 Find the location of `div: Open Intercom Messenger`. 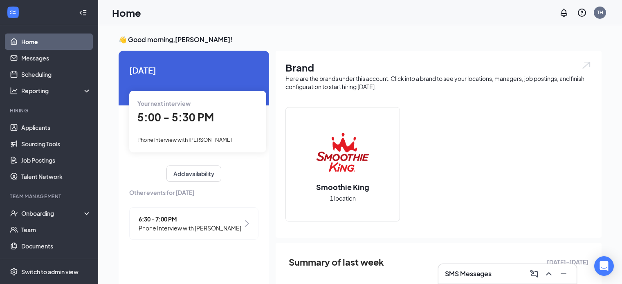

div: Open Intercom Messenger is located at coordinates (604, 266).